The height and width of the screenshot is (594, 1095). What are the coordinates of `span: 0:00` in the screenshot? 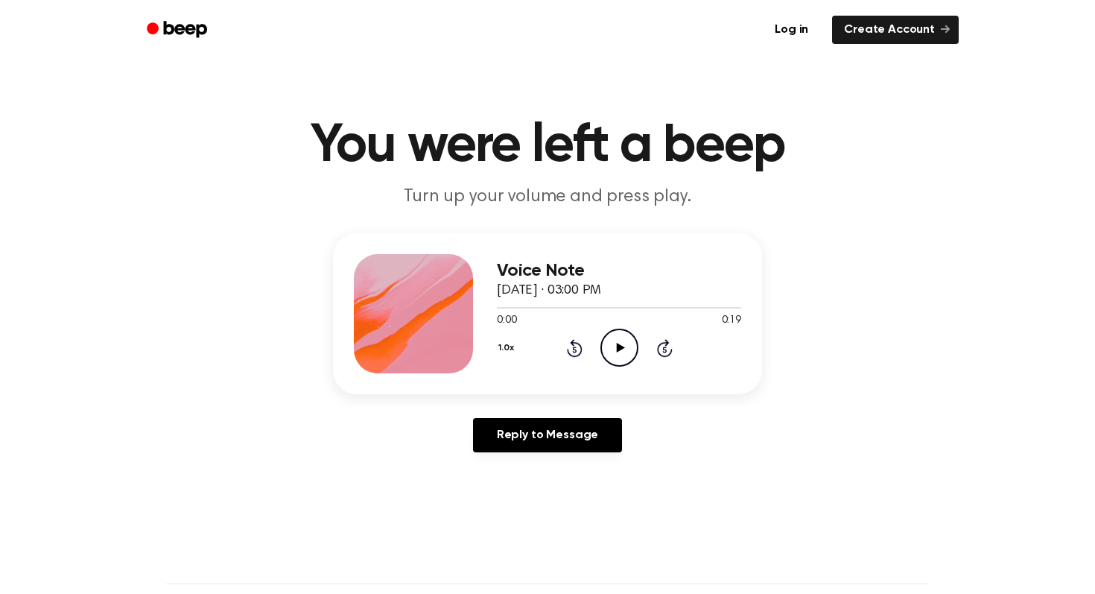 It's located at (506, 320).